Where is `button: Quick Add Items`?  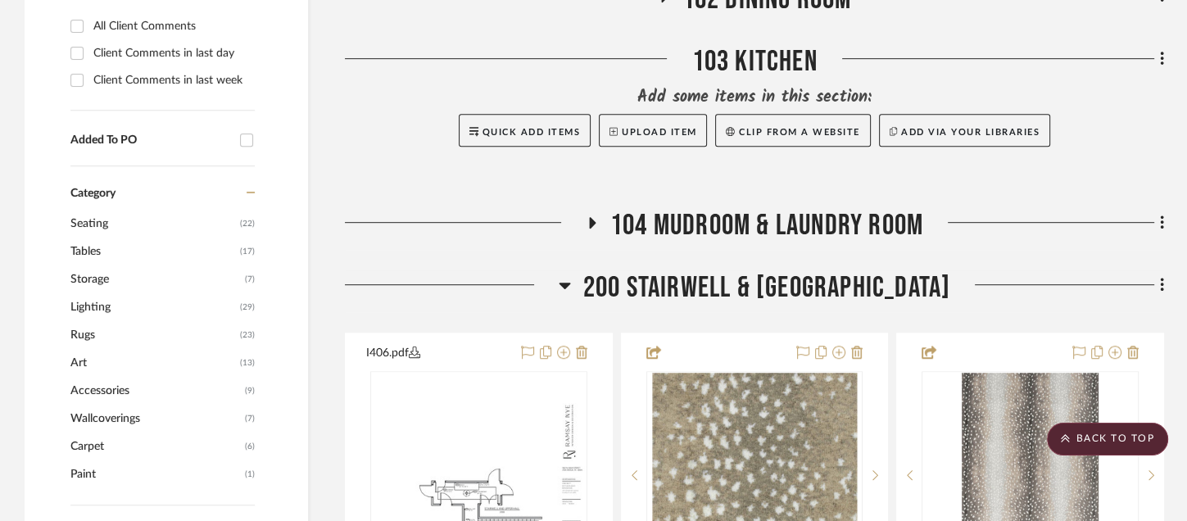
button: Quick Add Items is located at coordinates (525, 130).